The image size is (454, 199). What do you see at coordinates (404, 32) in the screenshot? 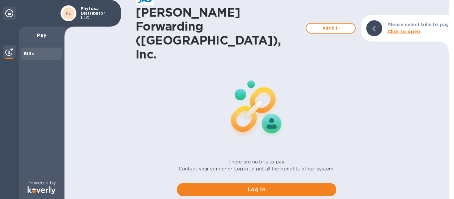
I see `b: Click to open` at bounding box center [404, 32].